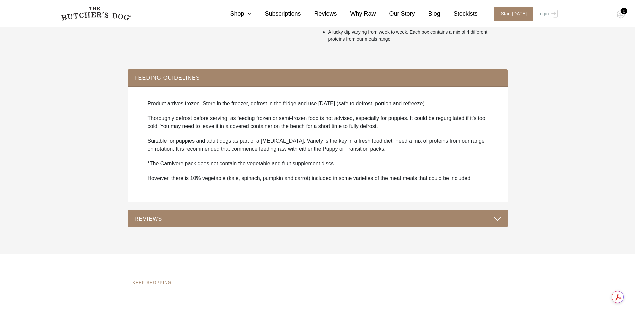  Describe the element at coordinates (415, 36) in the screenshot. I see `p: A lucky dip varying from week to week. Each box contains a mix of 4 different proteins from our m...` at that location.